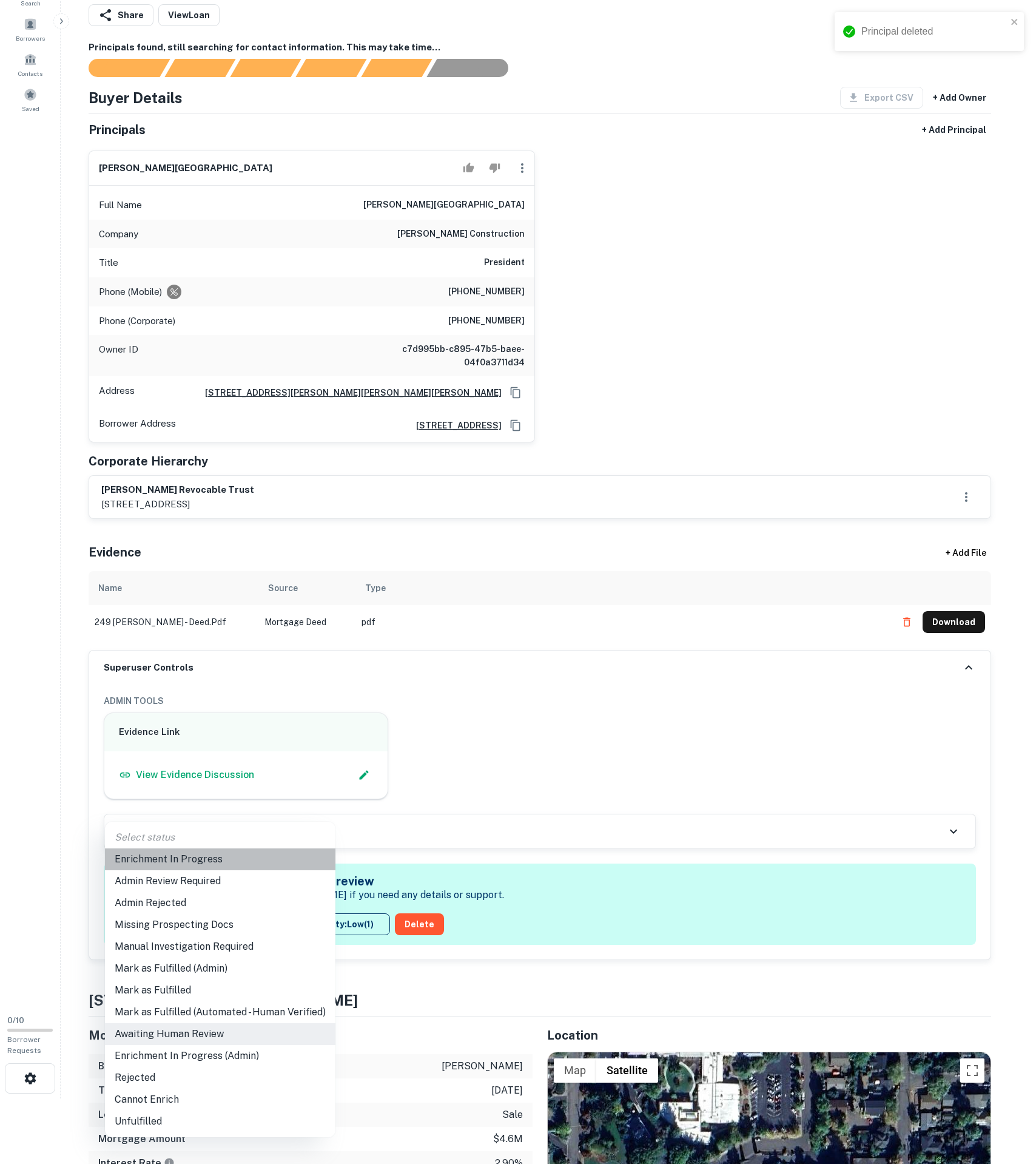 The width and height of the screenshot is (1036, 1164). What do you see at coordinates (220, 1034) in the screenshot?
I see `li: Awaiting Human Review` at bounding box center [220, 1034].